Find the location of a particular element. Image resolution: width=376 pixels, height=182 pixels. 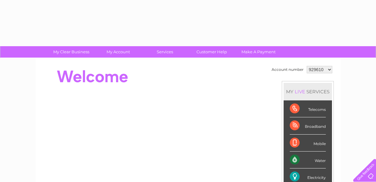

div: Telecoms is located at coordinates (308, 109).